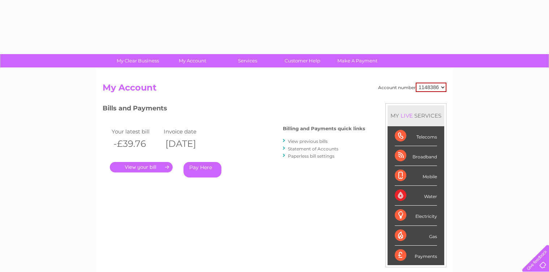 Image resolution: width=549 pixels, height=272 pixels. What do you see at coordinates (247, 61) in the screenshot?
I see `a: Services` at bounding box center [247, 61].